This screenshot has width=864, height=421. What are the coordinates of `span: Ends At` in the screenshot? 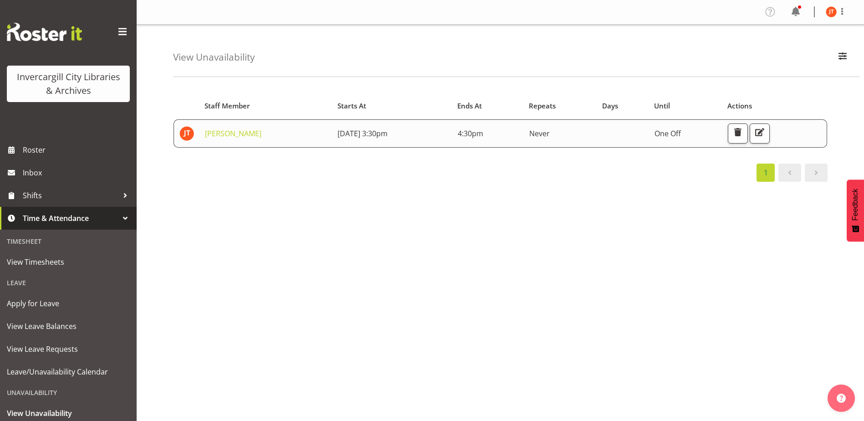 It's located at (469, 106).